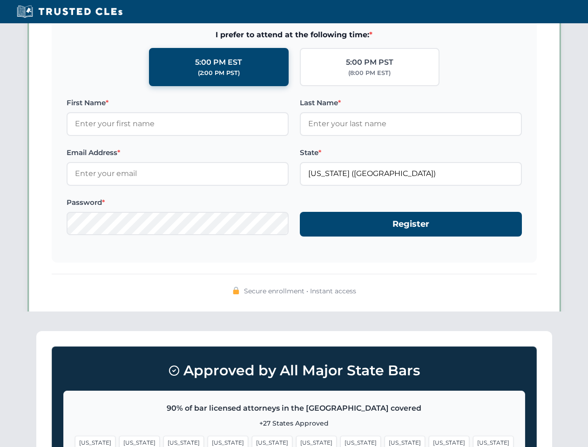 This screenshot has height=447, width=588. What do you see at coordinates (411, 224) in the screenshot?
I see `button: Register` at bounding box center [411, 224].